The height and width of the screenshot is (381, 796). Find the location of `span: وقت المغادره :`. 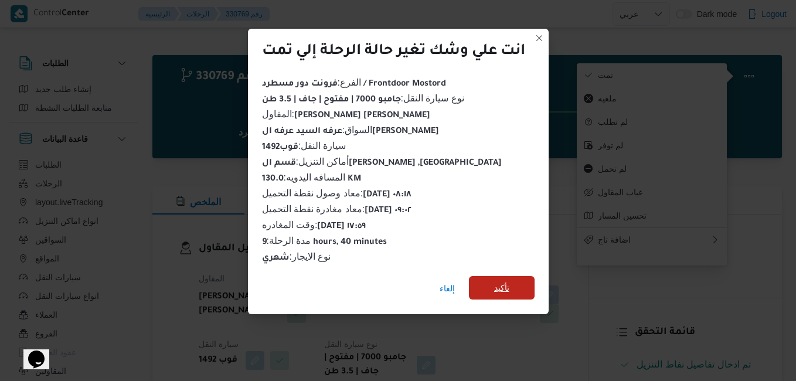

span: وقت المغادره : is located at coordinates (314, 224).